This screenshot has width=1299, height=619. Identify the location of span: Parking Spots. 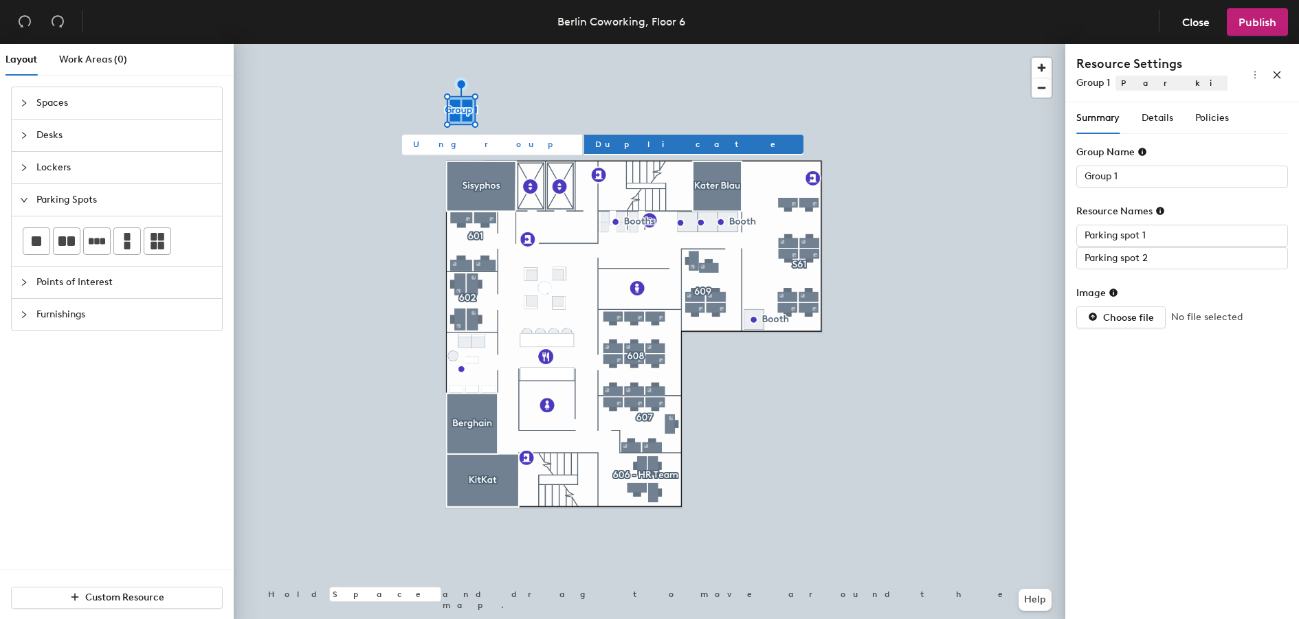
(125, 200).